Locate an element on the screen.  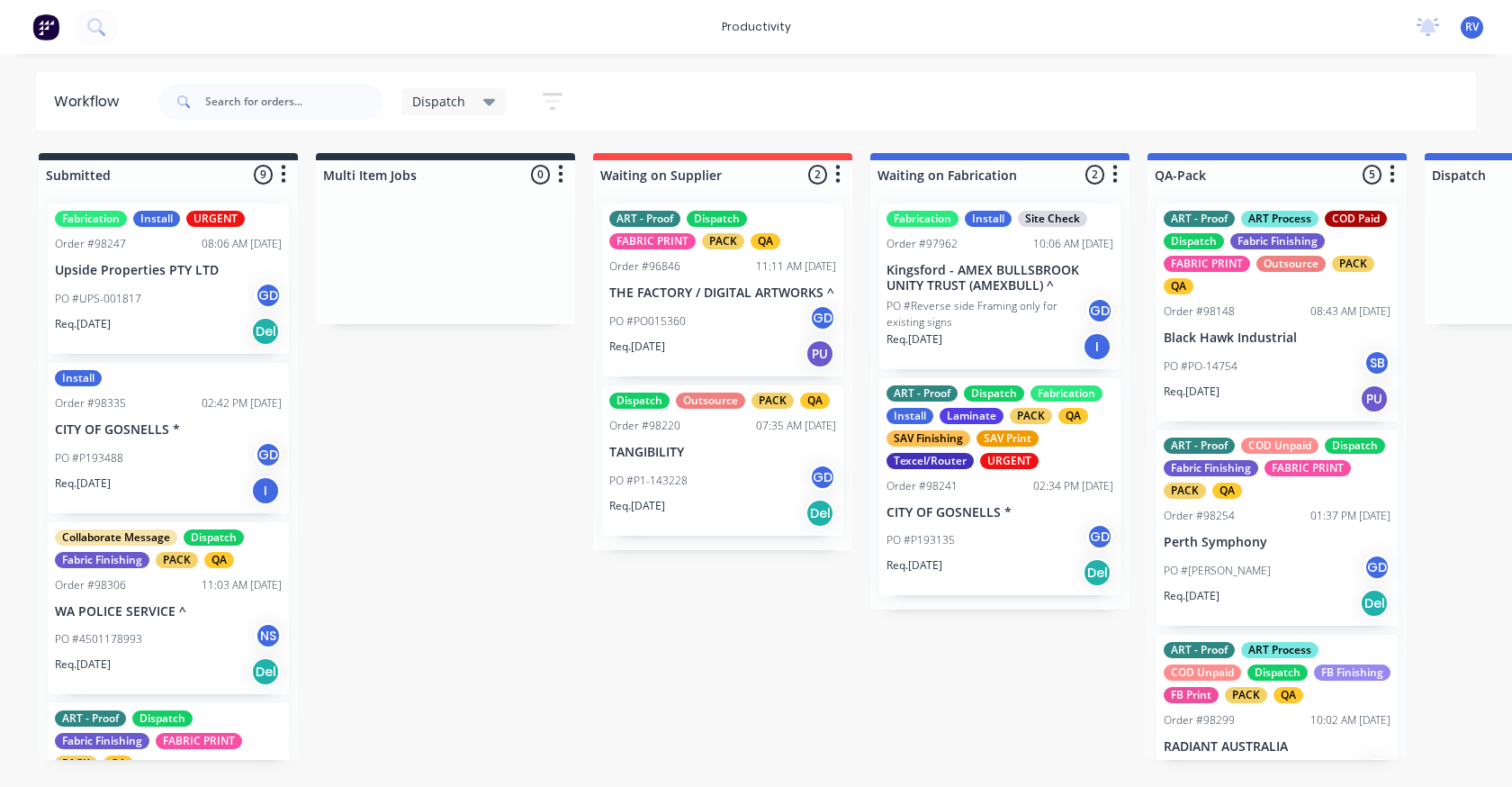
p: PO #P193488 is located at coordinates (89, 458).